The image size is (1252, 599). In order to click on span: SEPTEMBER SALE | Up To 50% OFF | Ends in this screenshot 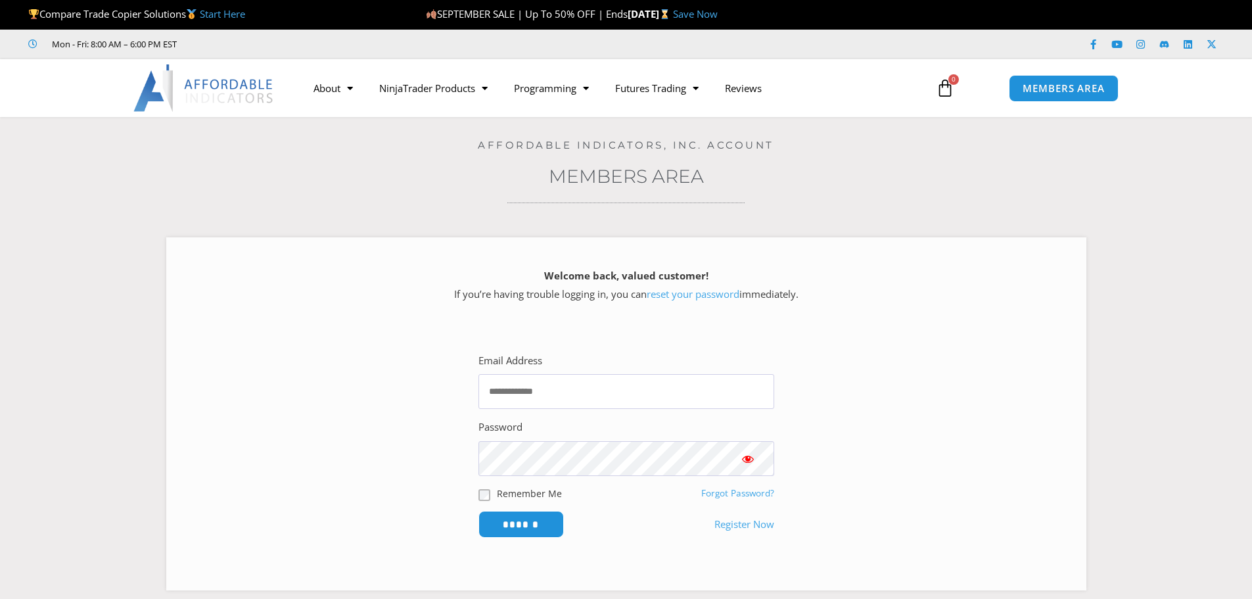, I will do `click(526, 14)`.